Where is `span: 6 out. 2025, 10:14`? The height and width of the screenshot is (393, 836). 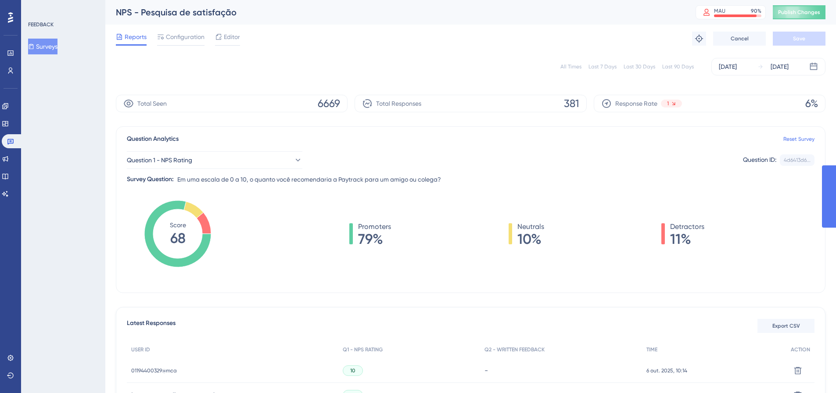 span: 6 out. 2025, 10:14 is located at coordinates (666, 371).